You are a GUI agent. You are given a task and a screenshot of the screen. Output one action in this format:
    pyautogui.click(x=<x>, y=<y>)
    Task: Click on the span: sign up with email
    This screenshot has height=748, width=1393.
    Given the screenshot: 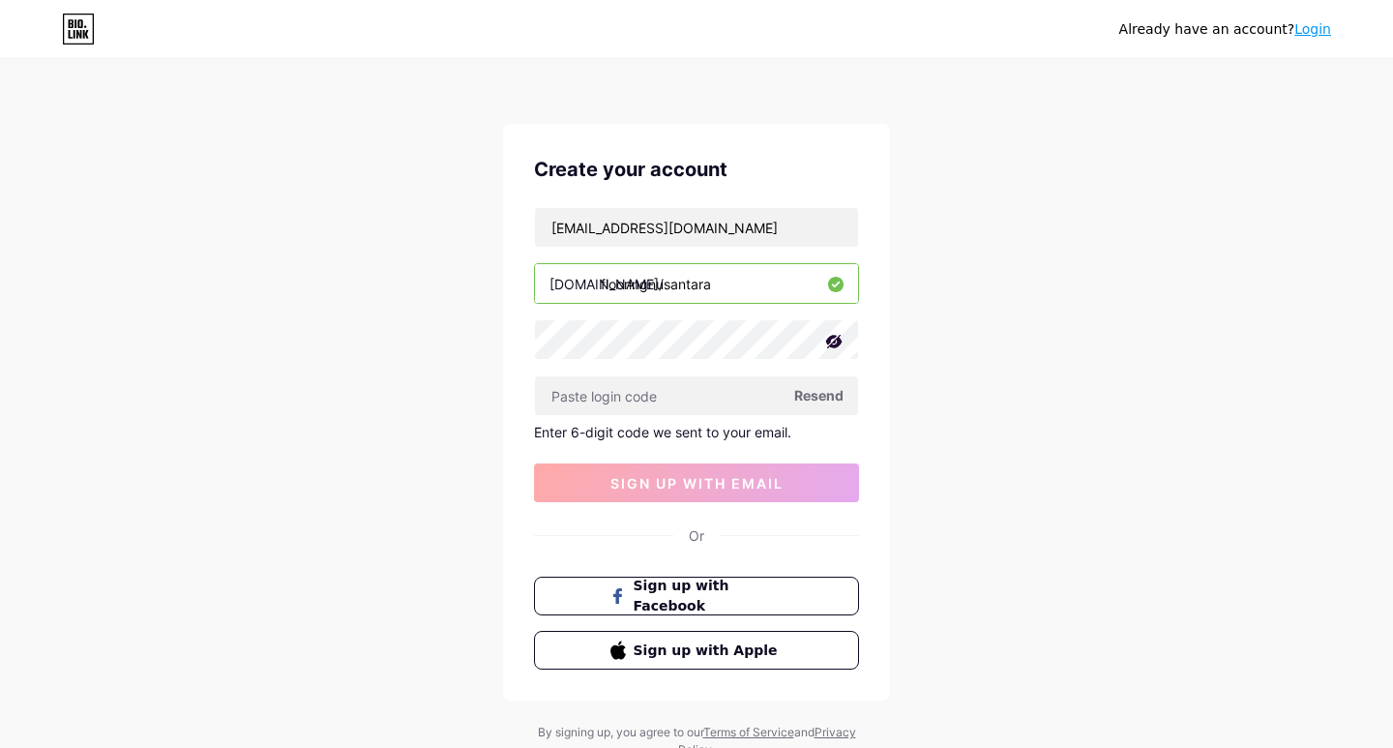 What is the action you would take?
    pyautogui.click(x=697, y=483)
    